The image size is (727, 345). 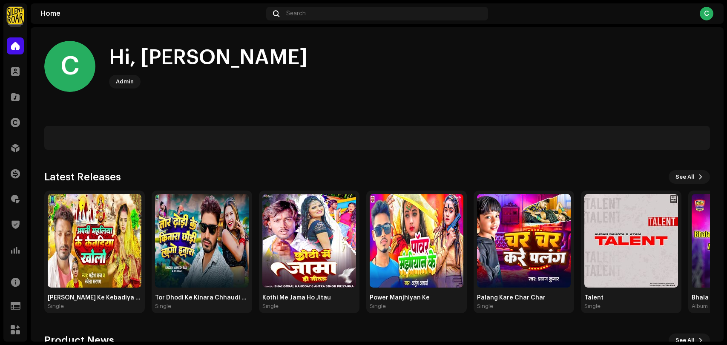 I want to click on img: f6a5de81-c7d1-418c-8e62-5aae56006d26, so click(x=631, y=241).